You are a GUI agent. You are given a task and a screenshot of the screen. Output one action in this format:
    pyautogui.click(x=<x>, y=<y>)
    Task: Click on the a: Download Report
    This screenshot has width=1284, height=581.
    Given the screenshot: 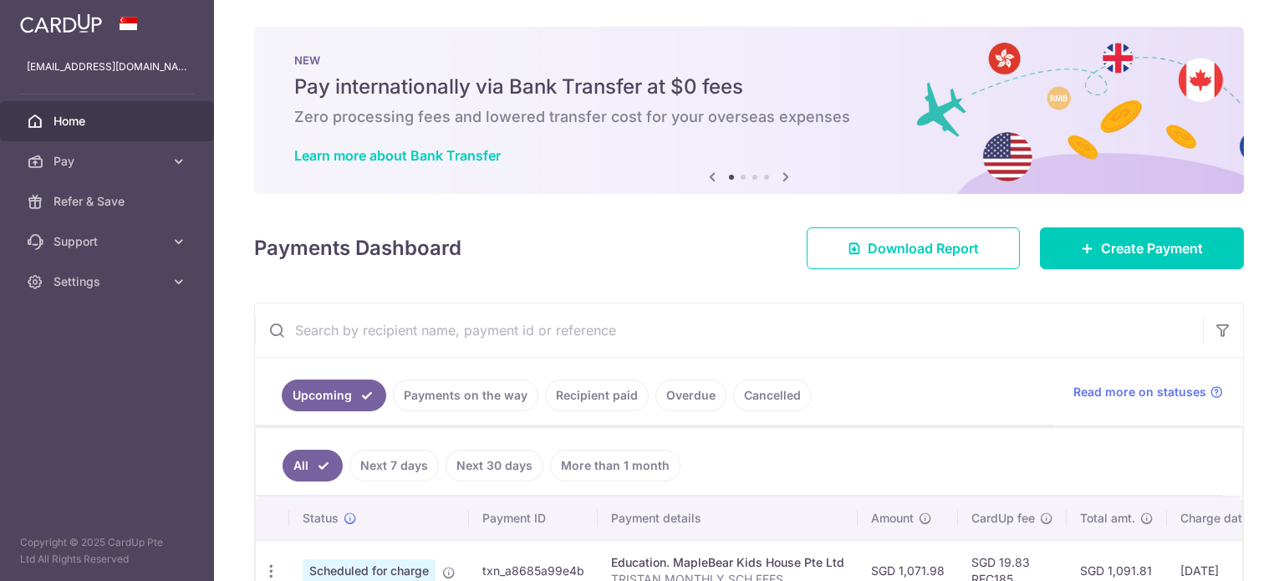 What is the action you would take?
    pyautogui.click(x=913, y=248)
    